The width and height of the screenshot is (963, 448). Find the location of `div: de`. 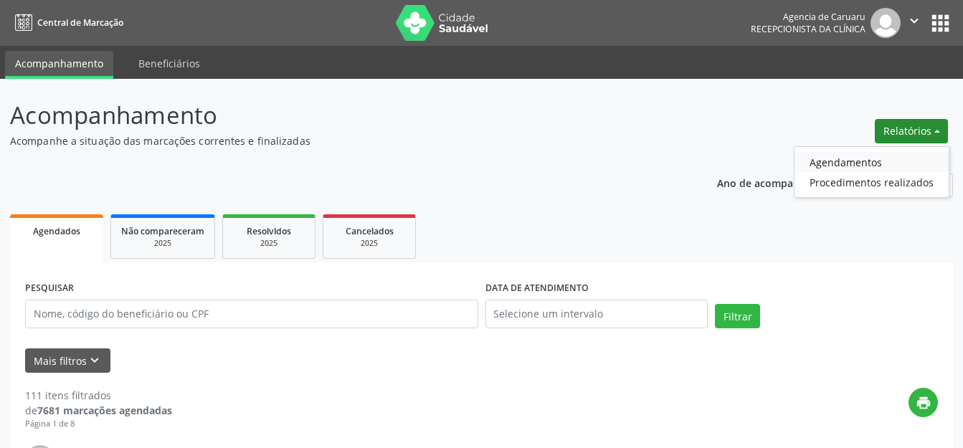

div: de is located at coordinates (98, 410).